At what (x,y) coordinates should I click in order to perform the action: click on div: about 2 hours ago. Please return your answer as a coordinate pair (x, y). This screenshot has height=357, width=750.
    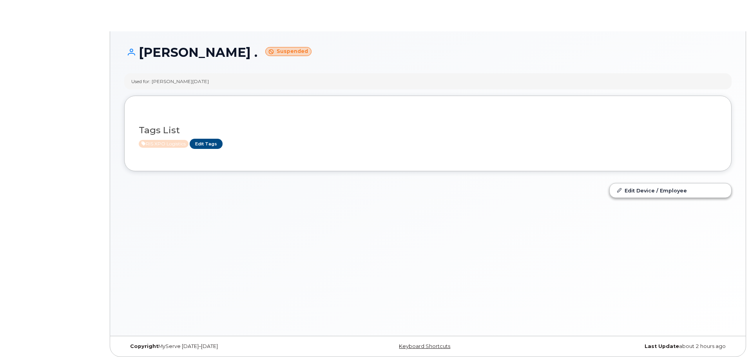
    Looking at the image, I should click on (630, 346).